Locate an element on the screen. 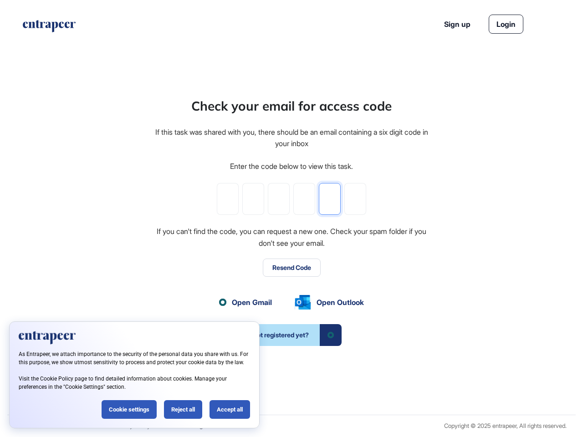  a: Open Outlook is located at coordinates (329, 303).